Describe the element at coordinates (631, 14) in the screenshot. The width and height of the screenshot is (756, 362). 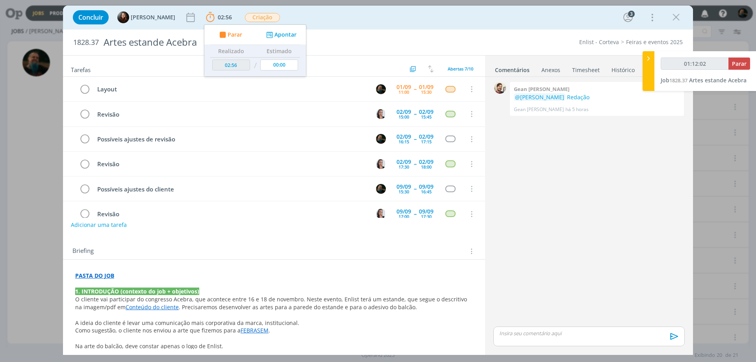
I see `div: 3` at that location.